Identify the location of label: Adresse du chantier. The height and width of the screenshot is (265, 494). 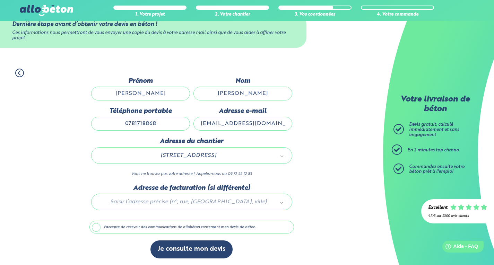
(192, 141).